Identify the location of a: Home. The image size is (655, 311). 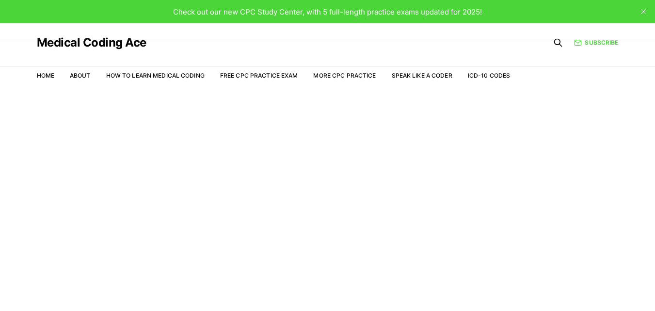
(46, 75).